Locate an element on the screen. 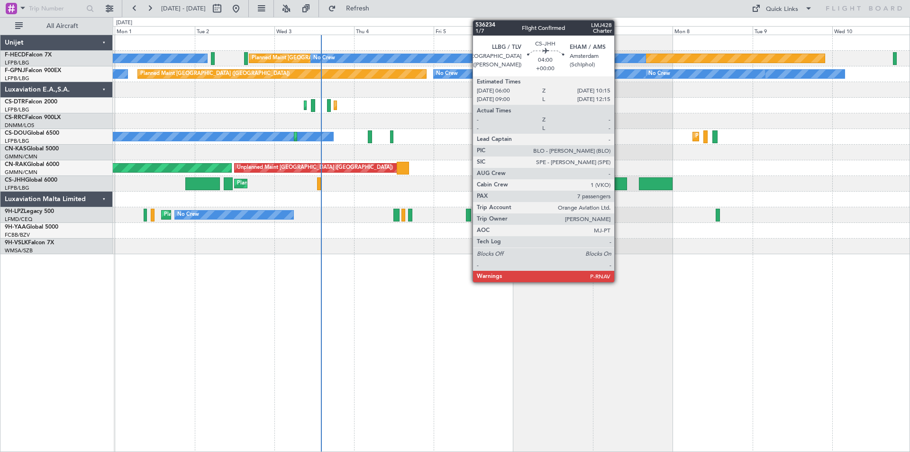 The image size is (910, 452). span: 9H-VSLK is located at coordinates (16, 243).